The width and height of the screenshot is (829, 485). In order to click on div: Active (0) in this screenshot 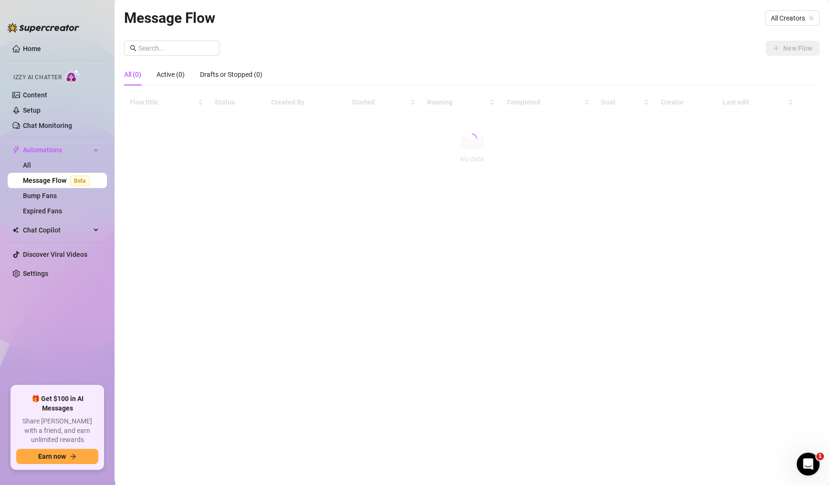, I will do `click(170, 74)`.